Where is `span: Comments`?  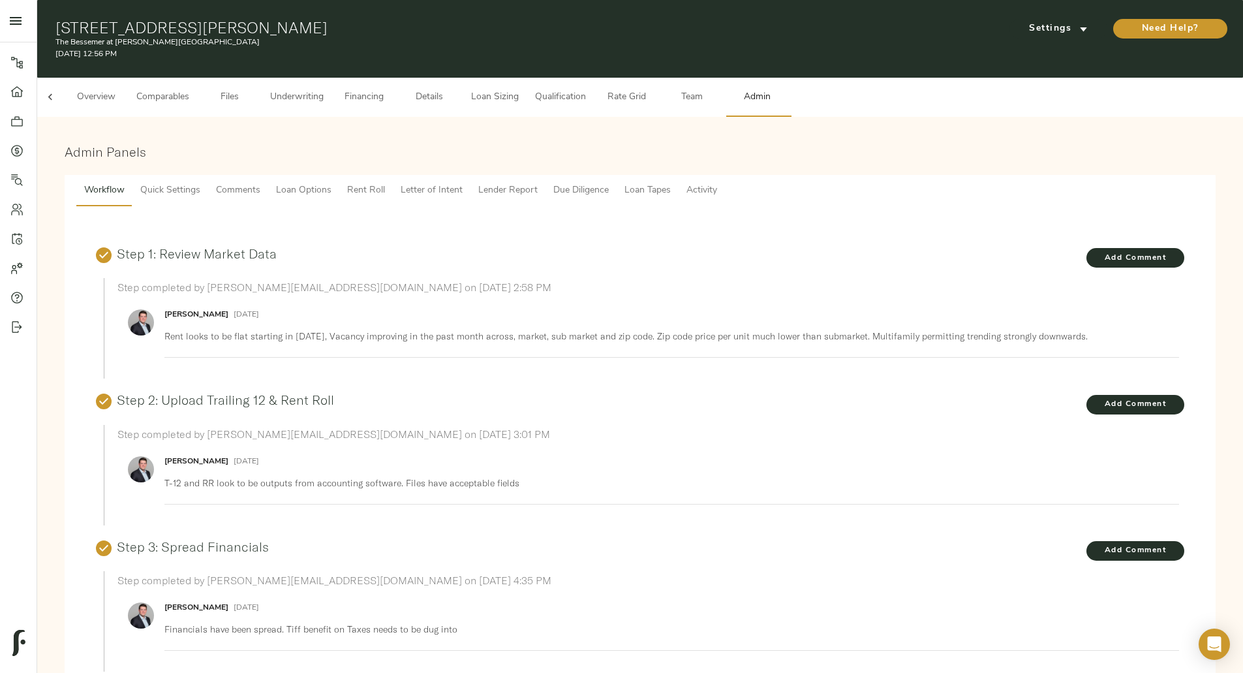 span: Comments is located at coordinates (238, 191).